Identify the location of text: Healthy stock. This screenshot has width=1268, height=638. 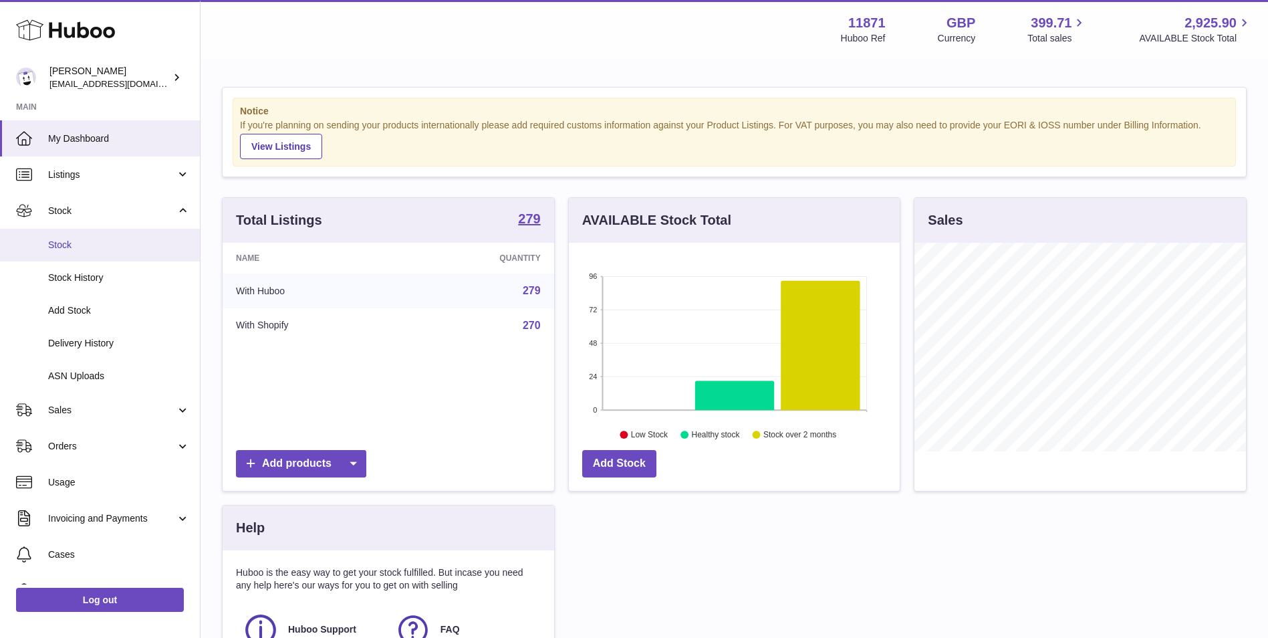
(715, 434).